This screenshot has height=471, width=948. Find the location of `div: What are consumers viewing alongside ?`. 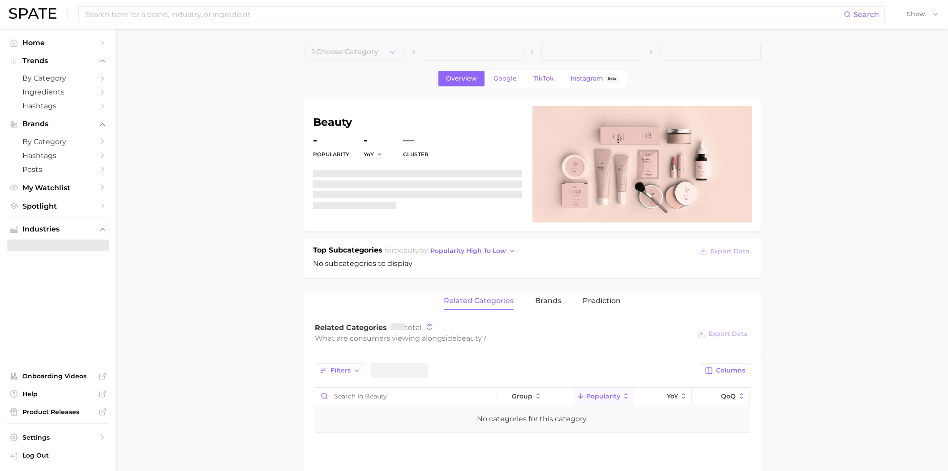

div: What are consumers viewing alongside ? is located at coordinates (503, 338).